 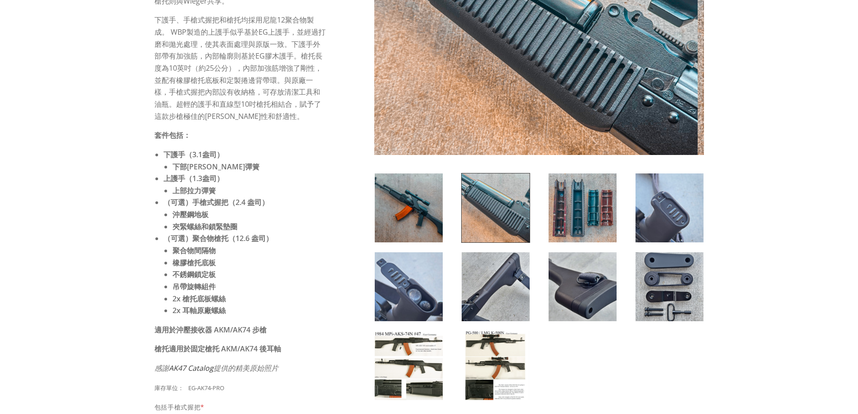 I want to click on font: 橡膠槍托底板, so click(x=194, y=262).